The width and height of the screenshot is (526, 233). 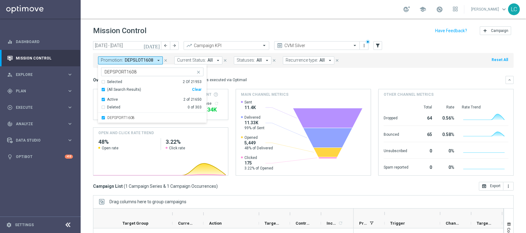 What do you see at coordinates (424, 134) in the screenshot?
I see `div: 65` at bounding box center [424, 134].